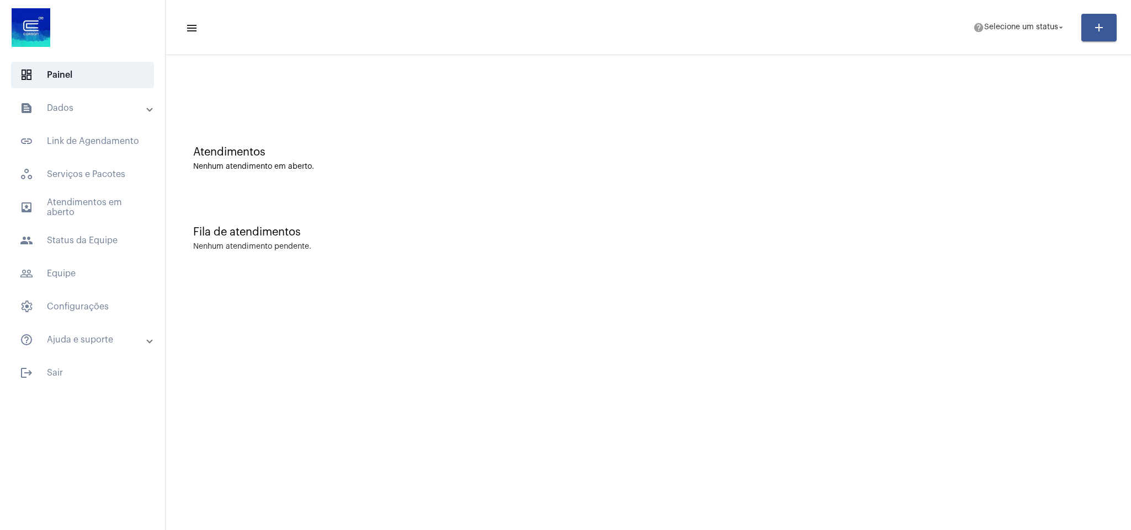 The height and width of the screenshot is (530, 1131). Describe the element at coordinates (82, 141) in the screenshot. I see `span: Link de Agendamento` at that location.